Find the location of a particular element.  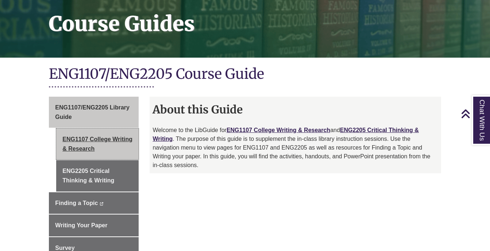

h1: ENG1107/ENG2205 Course Guide is located at coordinates (245, 74).